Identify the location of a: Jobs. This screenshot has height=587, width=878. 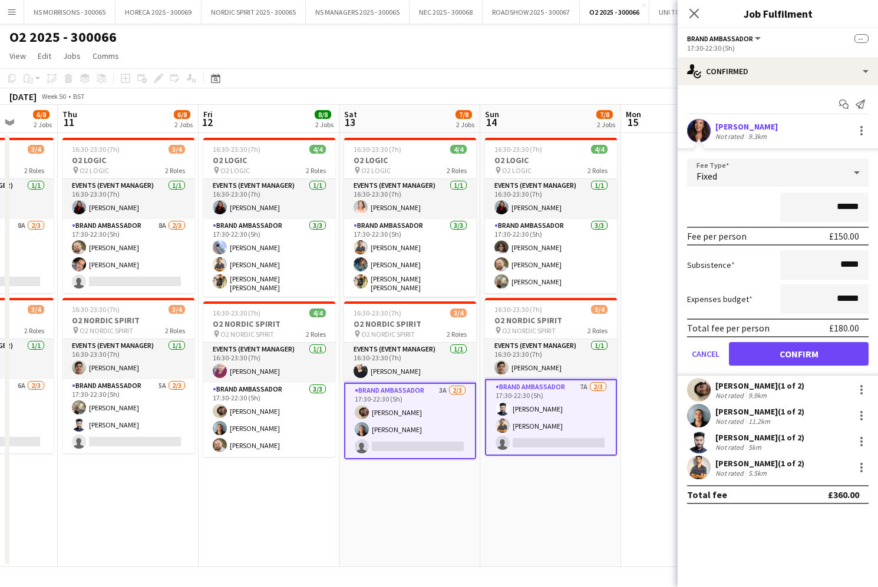
(72, 56).